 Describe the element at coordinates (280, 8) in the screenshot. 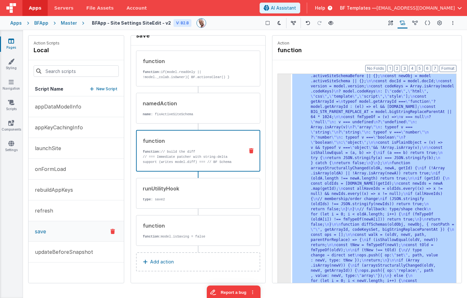

I see `button: AI Assistant` at that location.